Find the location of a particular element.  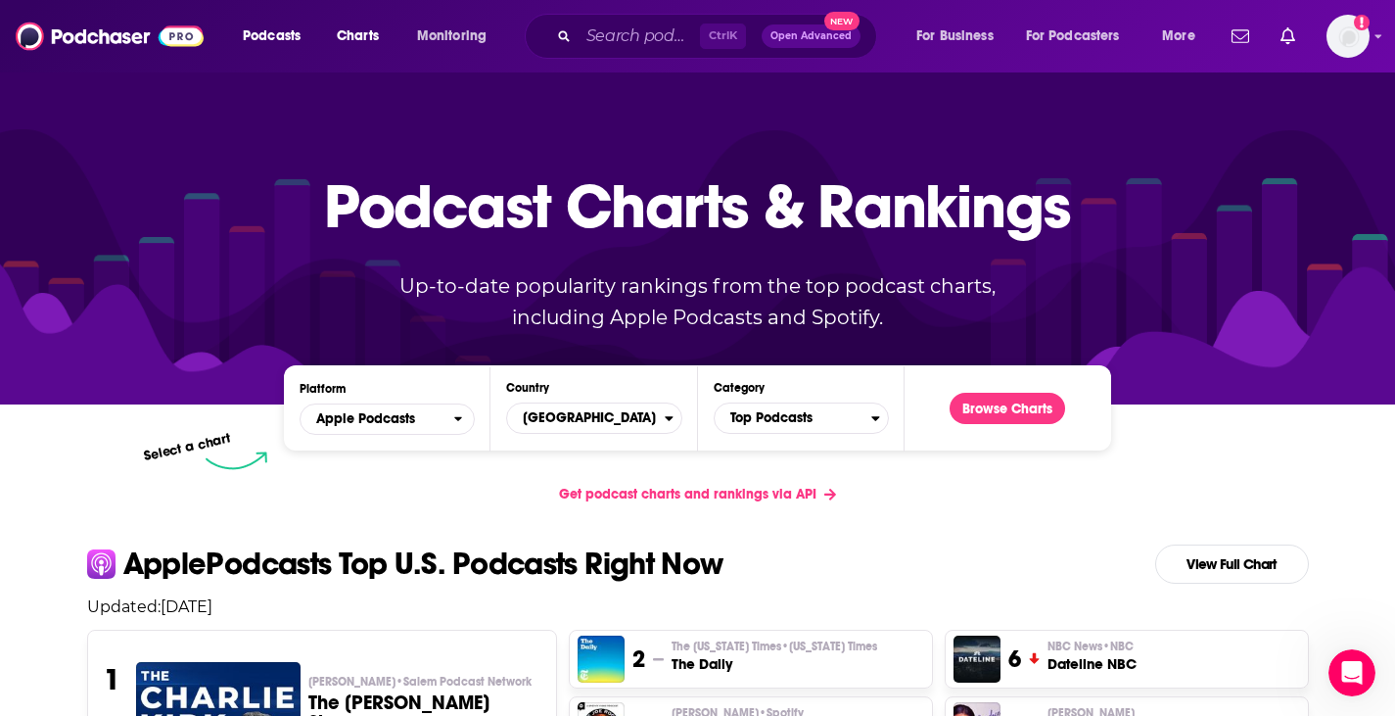

a: Browse Charts is located at coordinates (1008, 408).